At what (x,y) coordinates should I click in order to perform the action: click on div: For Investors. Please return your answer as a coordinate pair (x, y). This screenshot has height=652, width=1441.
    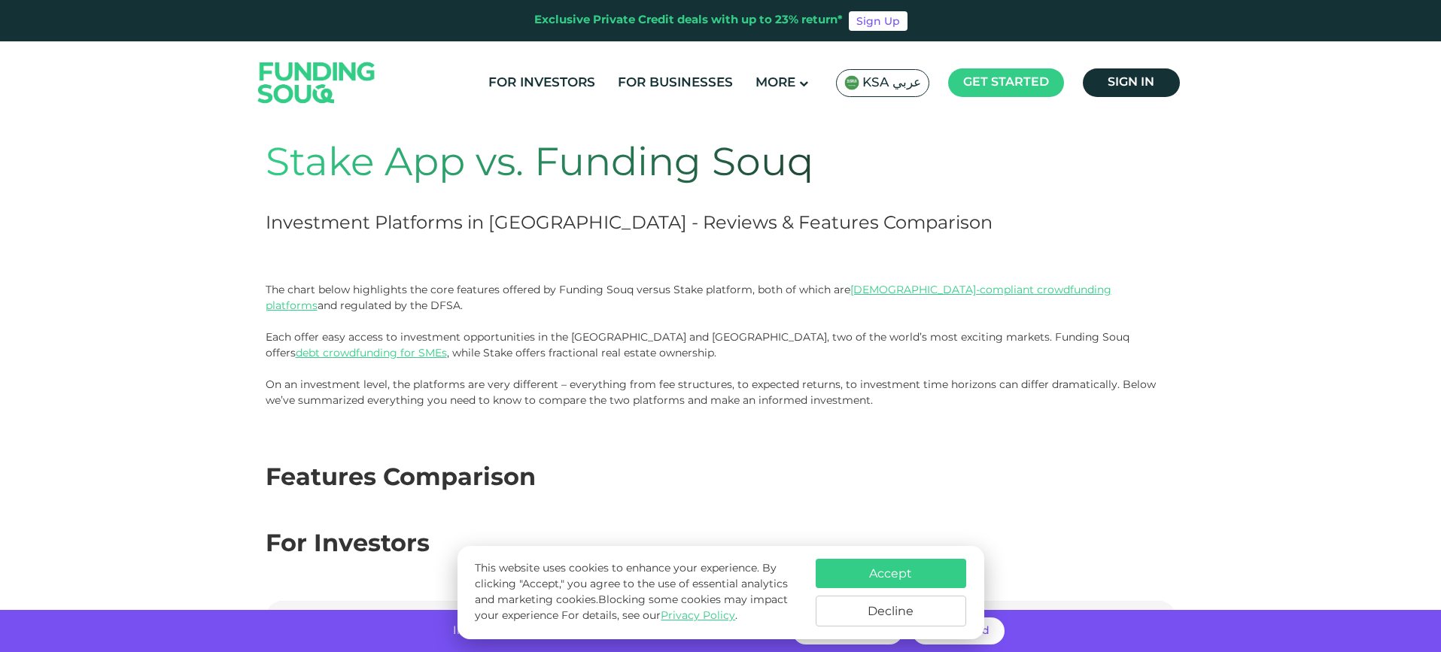
    Looking at the image, I should click on (721, 546).